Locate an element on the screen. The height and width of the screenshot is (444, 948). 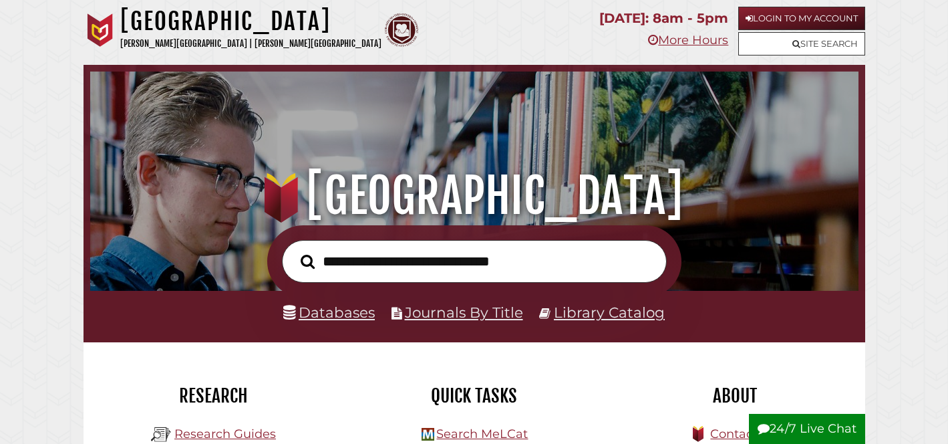
a: More Hours is located at coordinates (688, 40).